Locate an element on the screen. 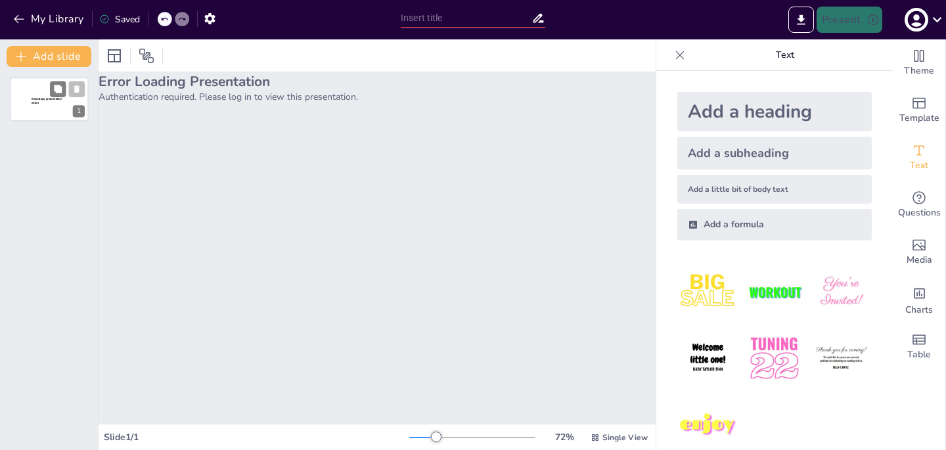 This screenshot has height=450, width=946. img: 3.jpeg is located at coordinates (841, 292).